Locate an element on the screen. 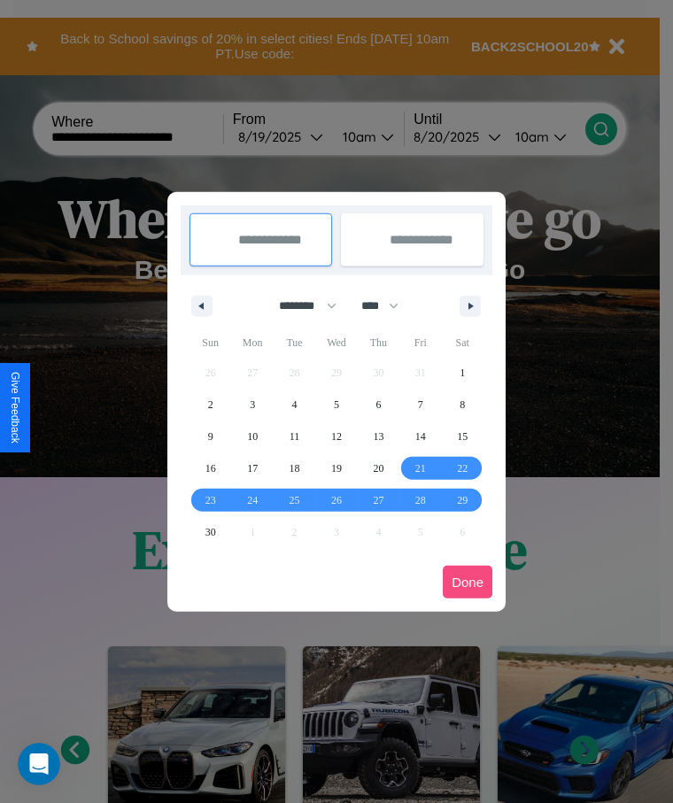 This screenshot has width=673, height=803. button: 11 is located at coordinates (294, 437).